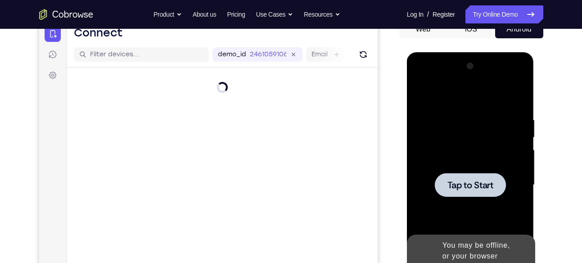 This screenshot has height=263, width=582. I want to click on button: Tap to Start, so click(63, 132).